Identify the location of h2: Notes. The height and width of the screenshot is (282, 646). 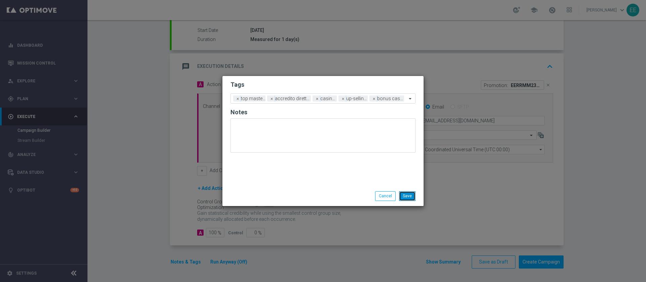
(323, 112).